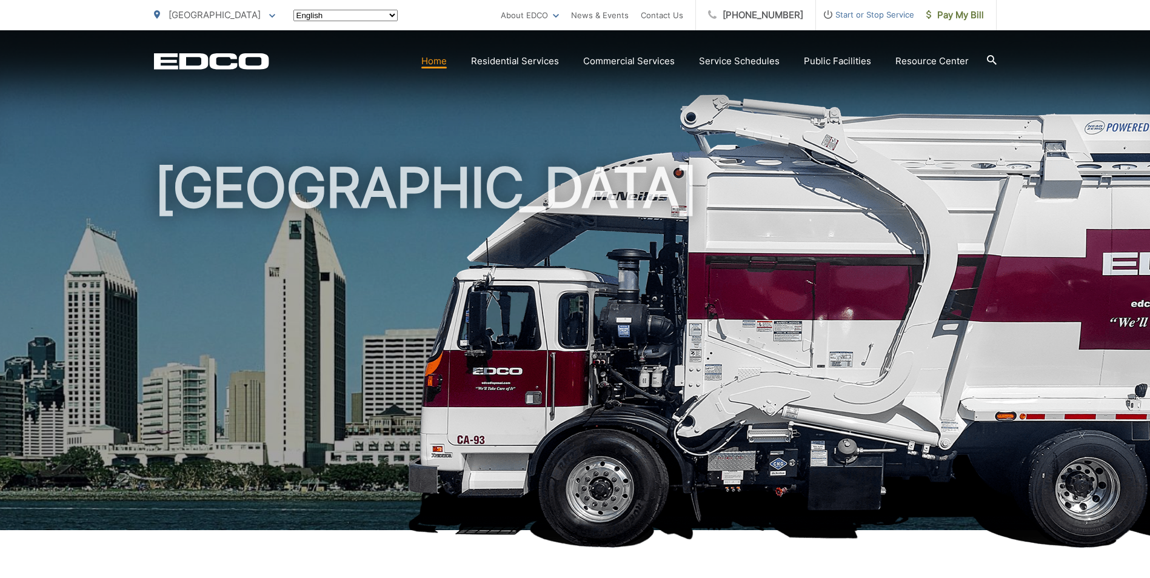  Describe the element at coordinates (932, 61) in the screenshot. I see `a: Resource Center` at that location.